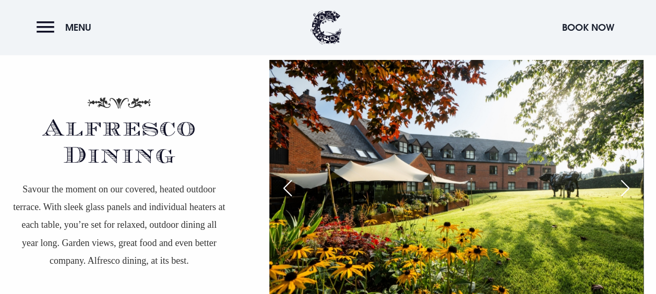  Describe the element at coordinates (288, 188) in the screenshot. I see `div: Previous slide` at that location.